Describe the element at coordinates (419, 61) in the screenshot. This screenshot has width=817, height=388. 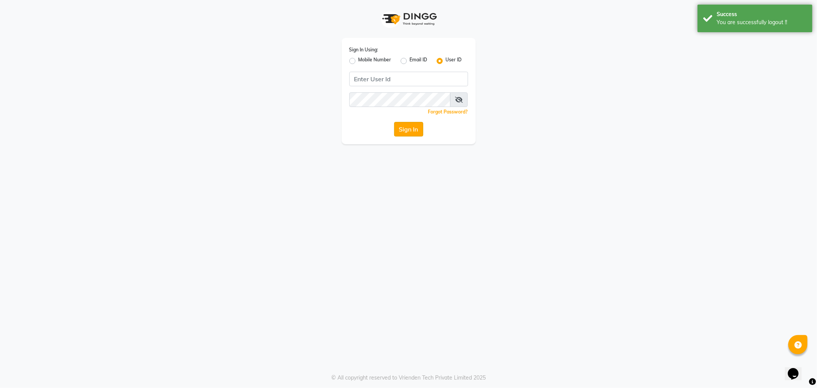
I see `label: Email ID` at that location.